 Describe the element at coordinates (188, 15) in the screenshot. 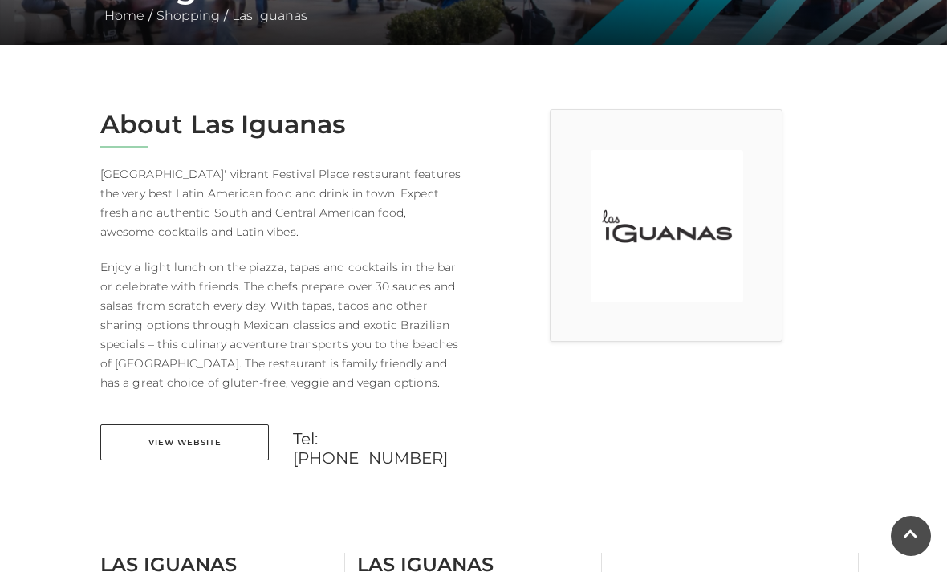

I see `a: Shopping` at that location.